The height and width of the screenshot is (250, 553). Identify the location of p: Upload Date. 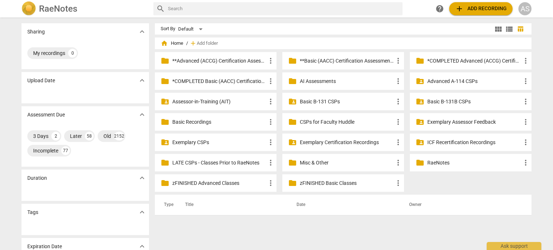
(41, 81).